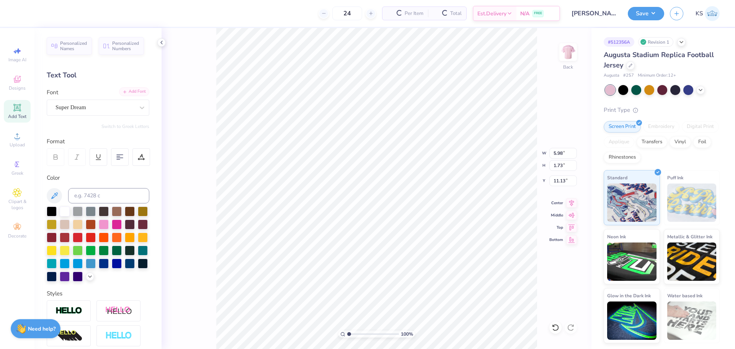 This screenshot has height=349, width=735. I want to click on div: Vinyl, so click(680, 142).